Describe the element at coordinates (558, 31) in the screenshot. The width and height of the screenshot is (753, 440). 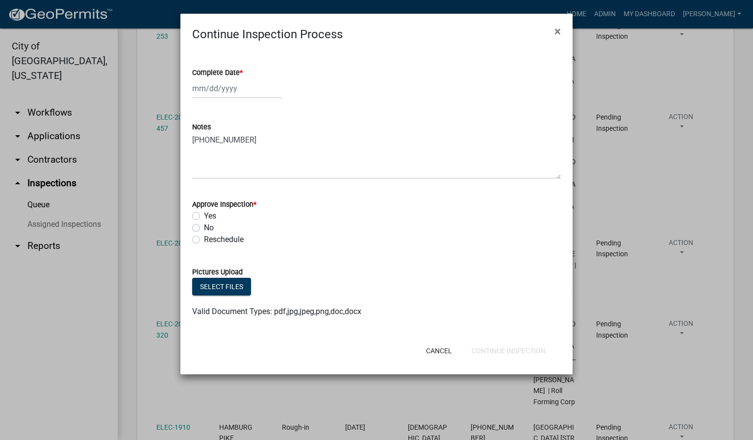
I see `button: Close` at that location.